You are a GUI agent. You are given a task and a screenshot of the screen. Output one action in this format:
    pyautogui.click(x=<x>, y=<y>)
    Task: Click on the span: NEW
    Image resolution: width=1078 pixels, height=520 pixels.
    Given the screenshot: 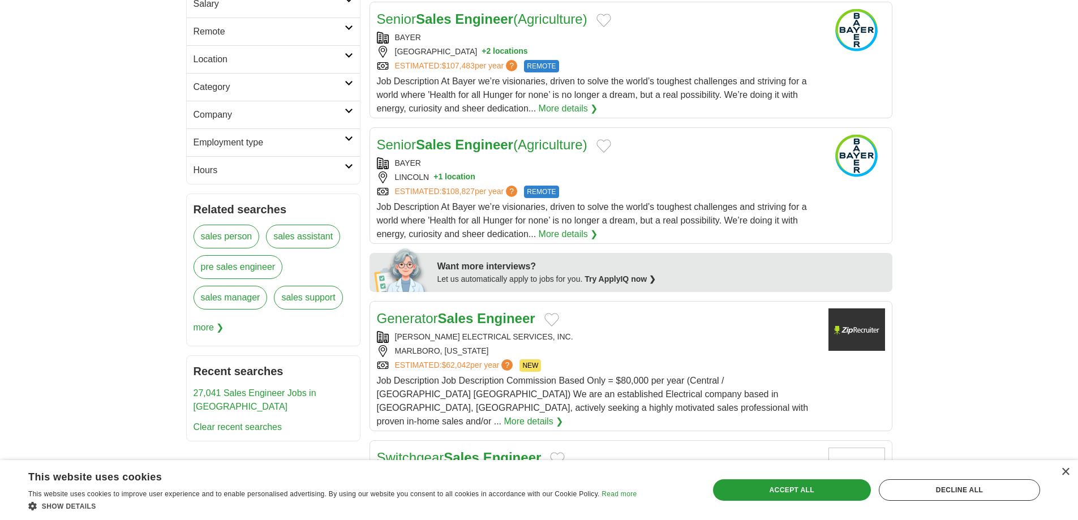 What is the action you would take?
    pyautogui.click(x=530, y=366)
    